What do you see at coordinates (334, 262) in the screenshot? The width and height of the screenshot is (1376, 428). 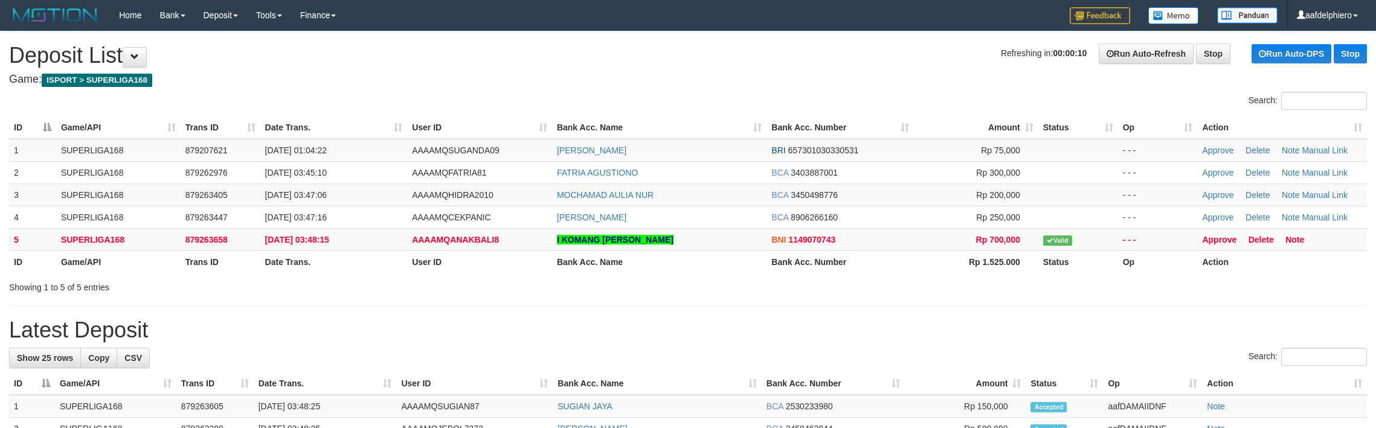 I see `th: Date Trans.` at bounding box center [334, 262].